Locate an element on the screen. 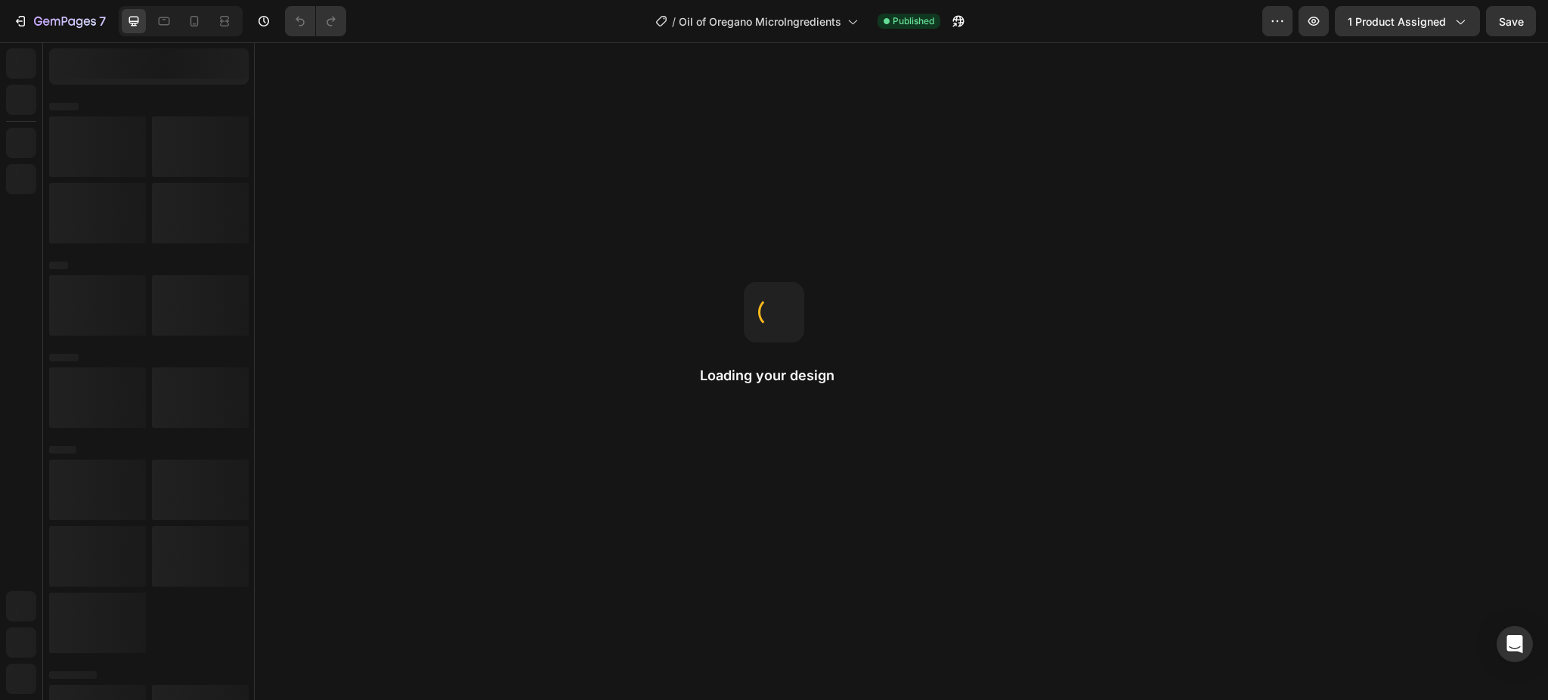 The image size is (1548, 700). h2: Loading your design is located at coordinates (774, 376).